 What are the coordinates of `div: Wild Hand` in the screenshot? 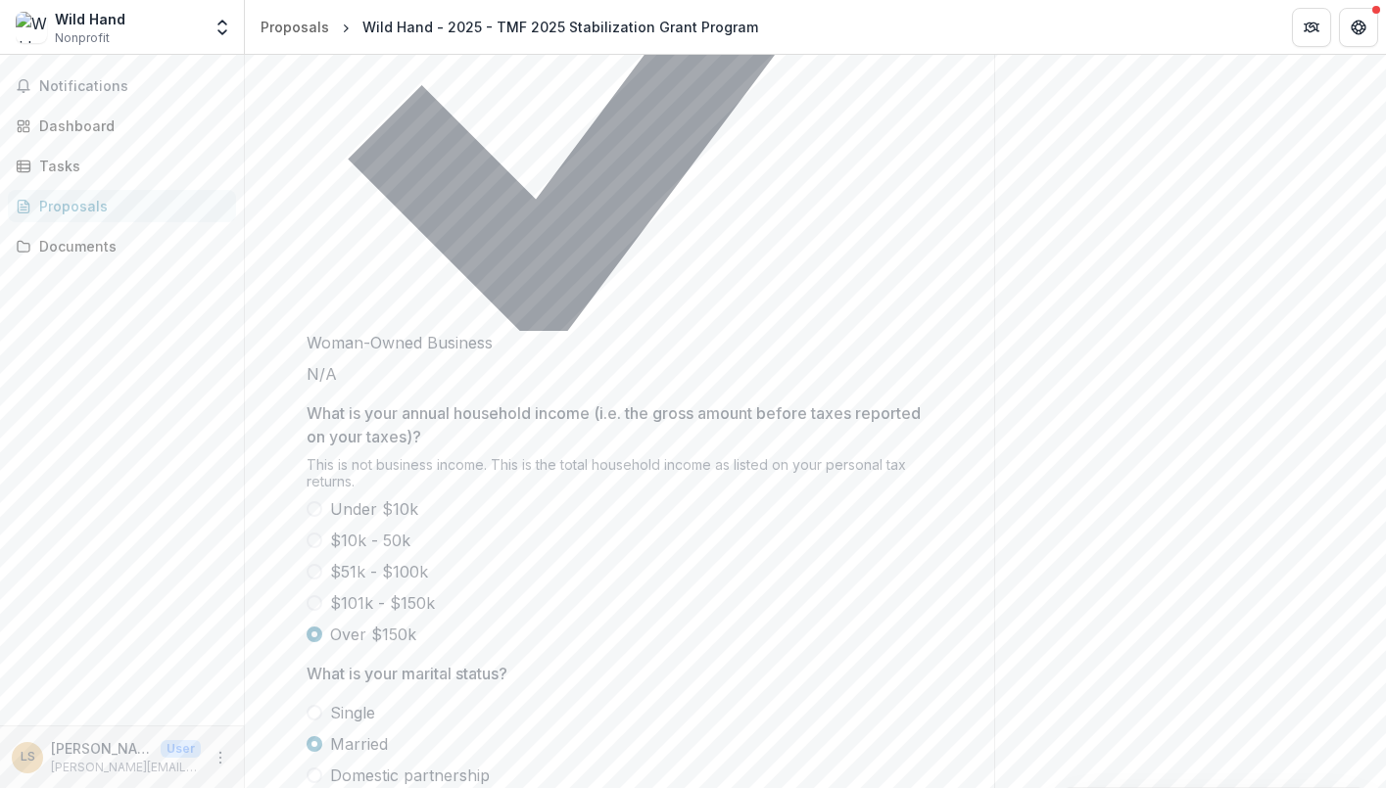 It's located at (90, 19).